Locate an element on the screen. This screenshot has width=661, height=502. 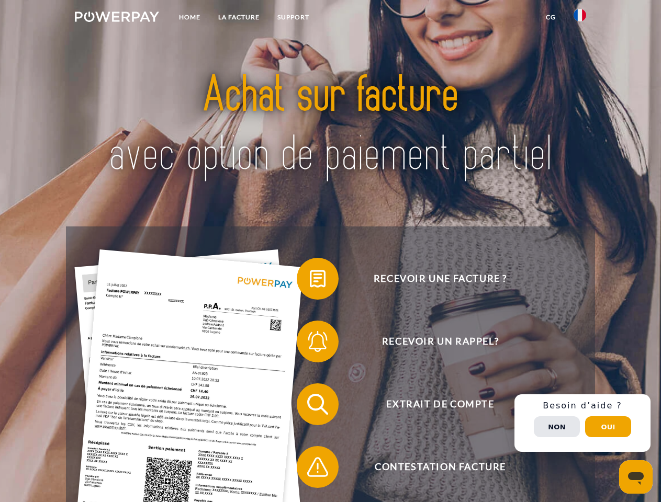
span: Recevoir une facture ? is located at coordinates (440, 279).